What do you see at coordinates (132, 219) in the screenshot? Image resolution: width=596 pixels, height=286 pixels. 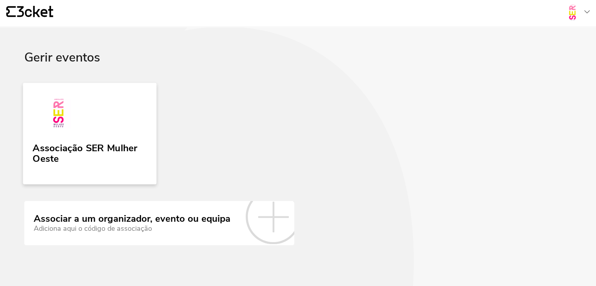 I see `div: Associar a um organizador, evento ou equipa` at bounding box center [132, 219].